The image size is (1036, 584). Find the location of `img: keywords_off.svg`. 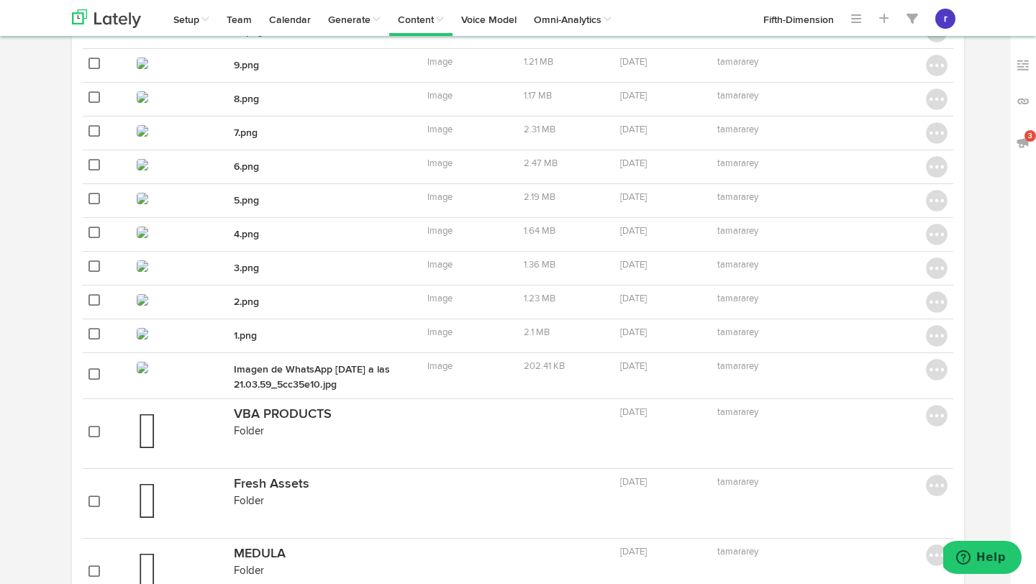

img: keywords_off.svg is located at coordinates (1023, 65).